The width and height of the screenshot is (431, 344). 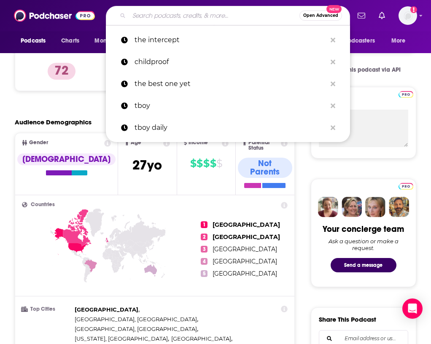 I want to click on div: Search podcasts, credits, & more..., so click(x=228, y=16).